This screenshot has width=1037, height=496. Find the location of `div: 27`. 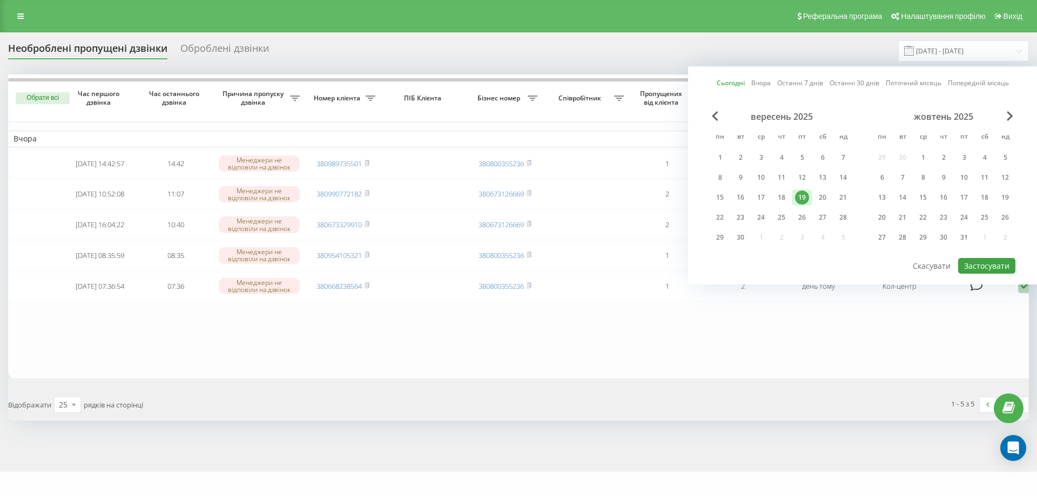

div: 27 is located at coordinates (823, 218).